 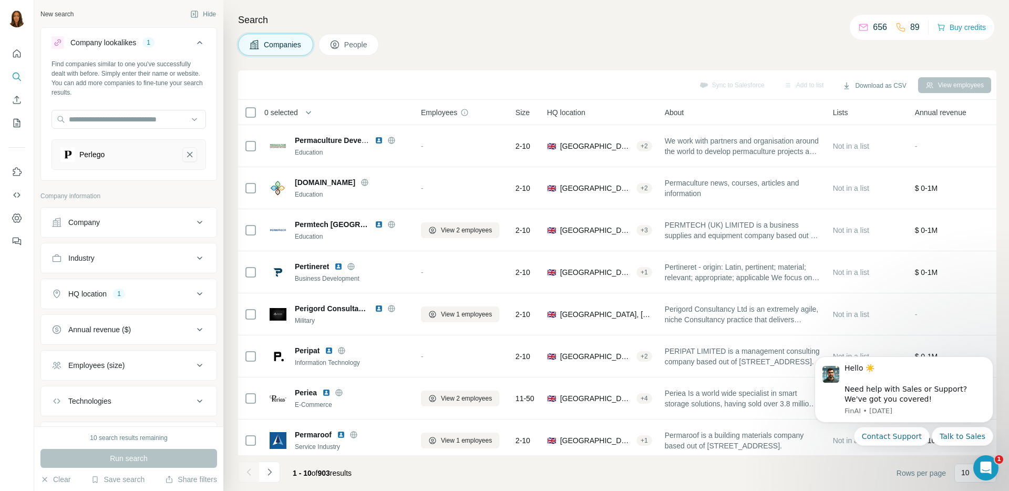 What do you see at coordinates (352, 363) in the screenshot?
I see `div: Information Technology` at bounding box center [352, 363].